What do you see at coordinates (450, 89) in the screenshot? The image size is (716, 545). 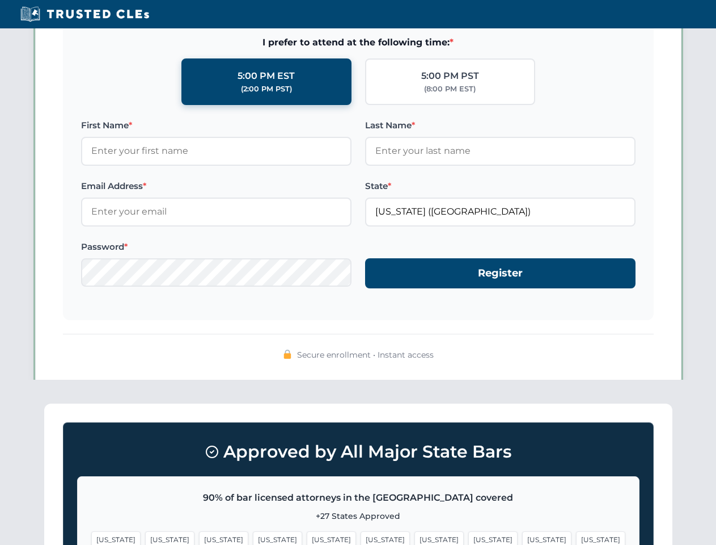 I see `div: (8:00 PM EST)` at bounding box center [450, 89].